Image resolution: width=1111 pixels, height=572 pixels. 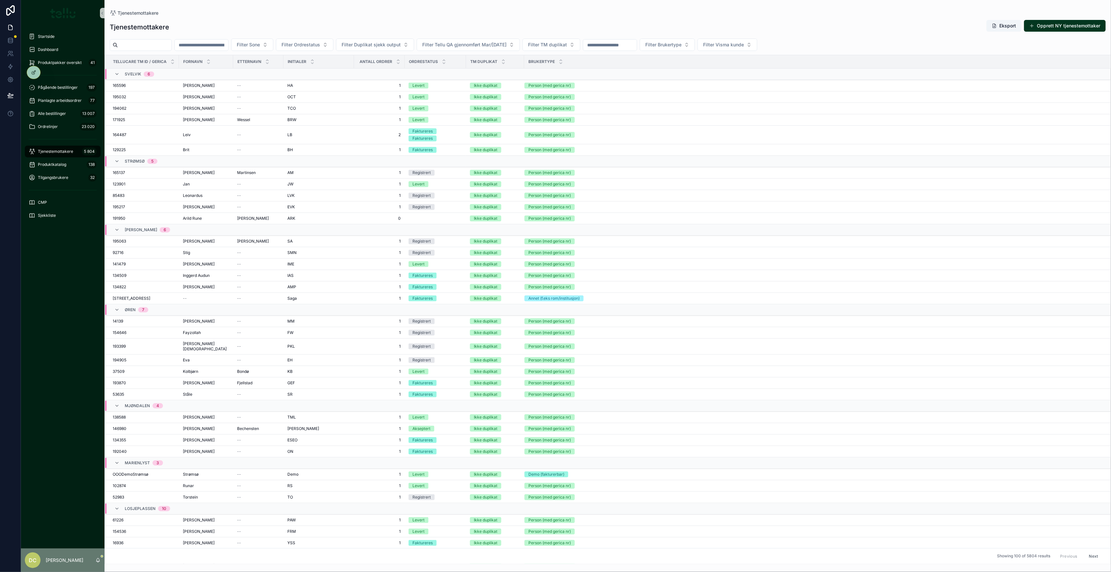 What do you see at coordinates (547, 45) in the screenshot?
I see `span: Filter TM duplikat` at bounding box center [547, 45].